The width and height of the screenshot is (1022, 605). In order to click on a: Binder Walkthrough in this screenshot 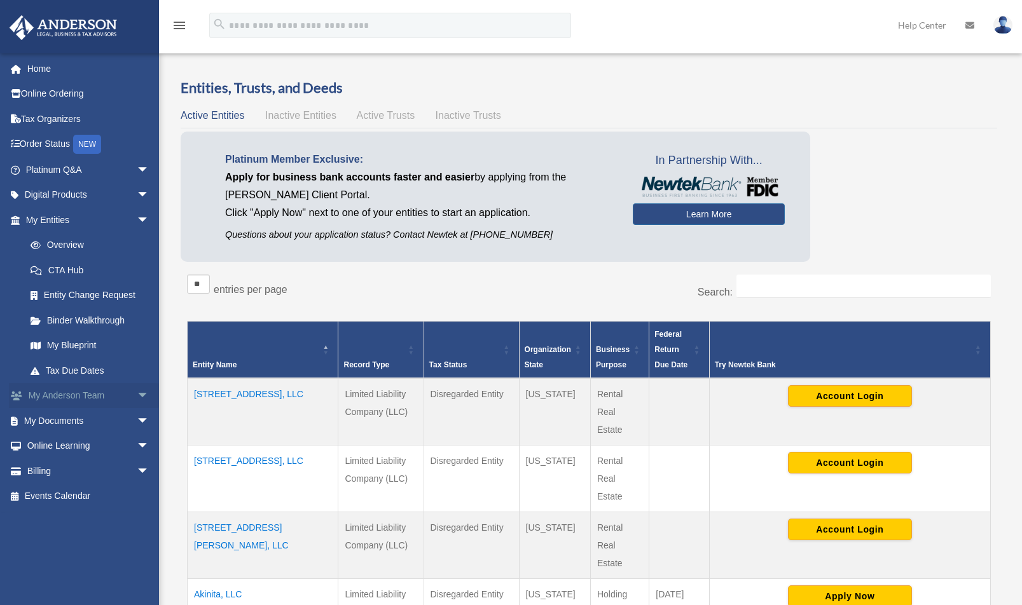, I will do `click(90, 320)`.